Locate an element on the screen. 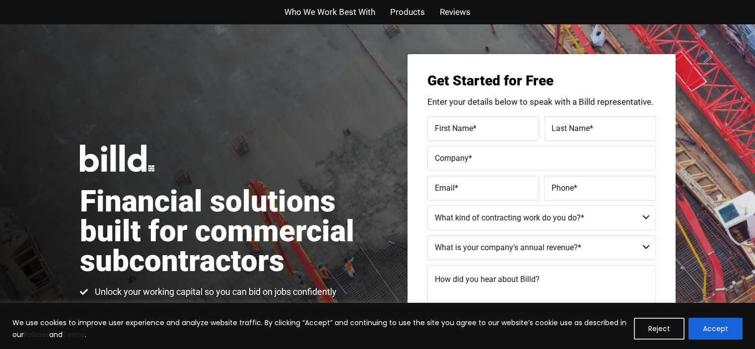  a: Terms is located at coordinates (73, 335).